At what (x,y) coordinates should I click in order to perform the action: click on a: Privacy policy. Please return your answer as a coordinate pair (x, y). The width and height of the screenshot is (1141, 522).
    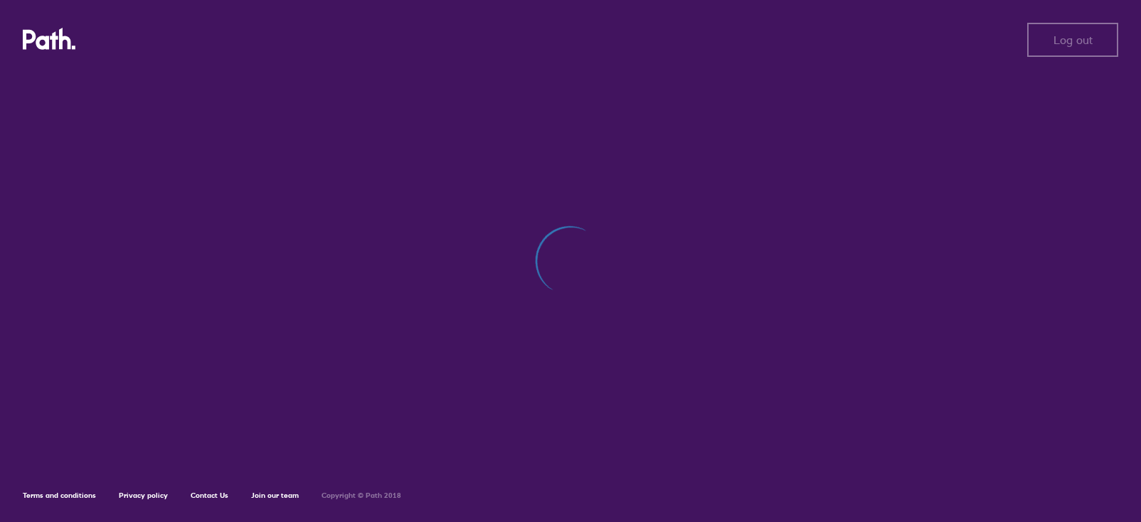
    Looking at the image, I should click on (143, 495).